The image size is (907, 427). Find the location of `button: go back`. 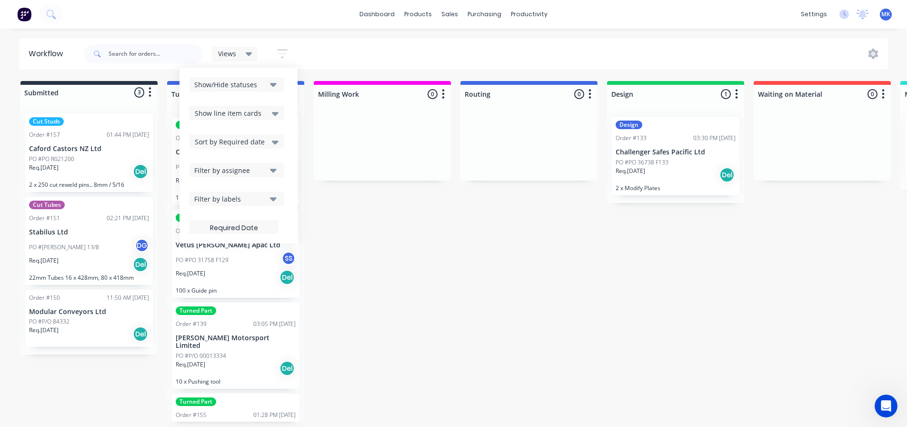

button: go back is located at coordinates (15, 13).